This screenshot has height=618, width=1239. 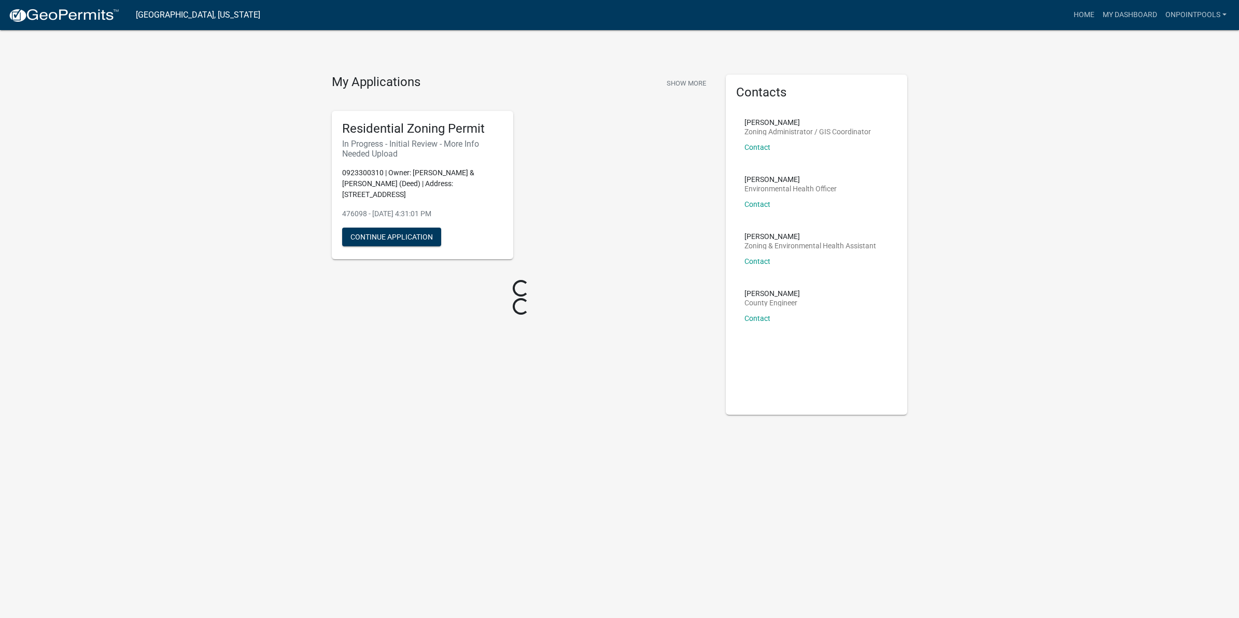 I want to click on a: Home, so click(x=1084, y=15).